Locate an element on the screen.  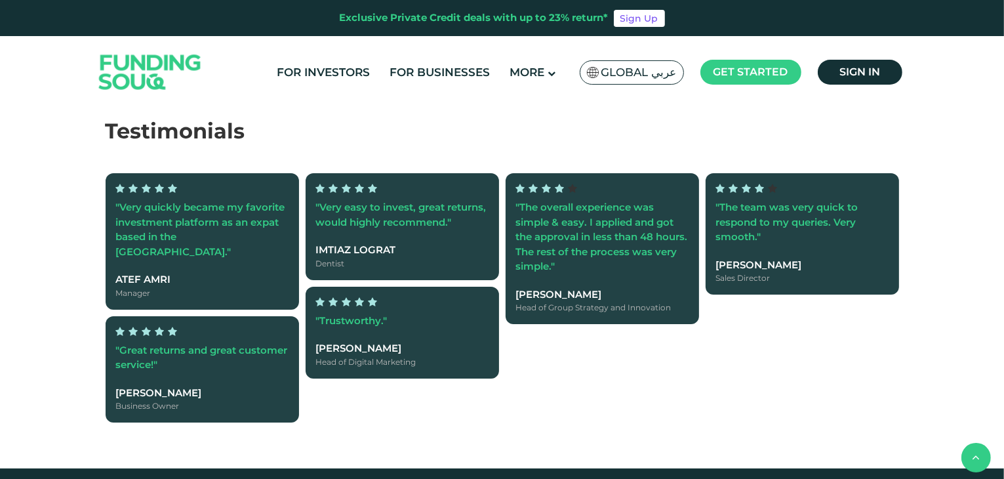
span: Get started is located at coordinates (751, 71).